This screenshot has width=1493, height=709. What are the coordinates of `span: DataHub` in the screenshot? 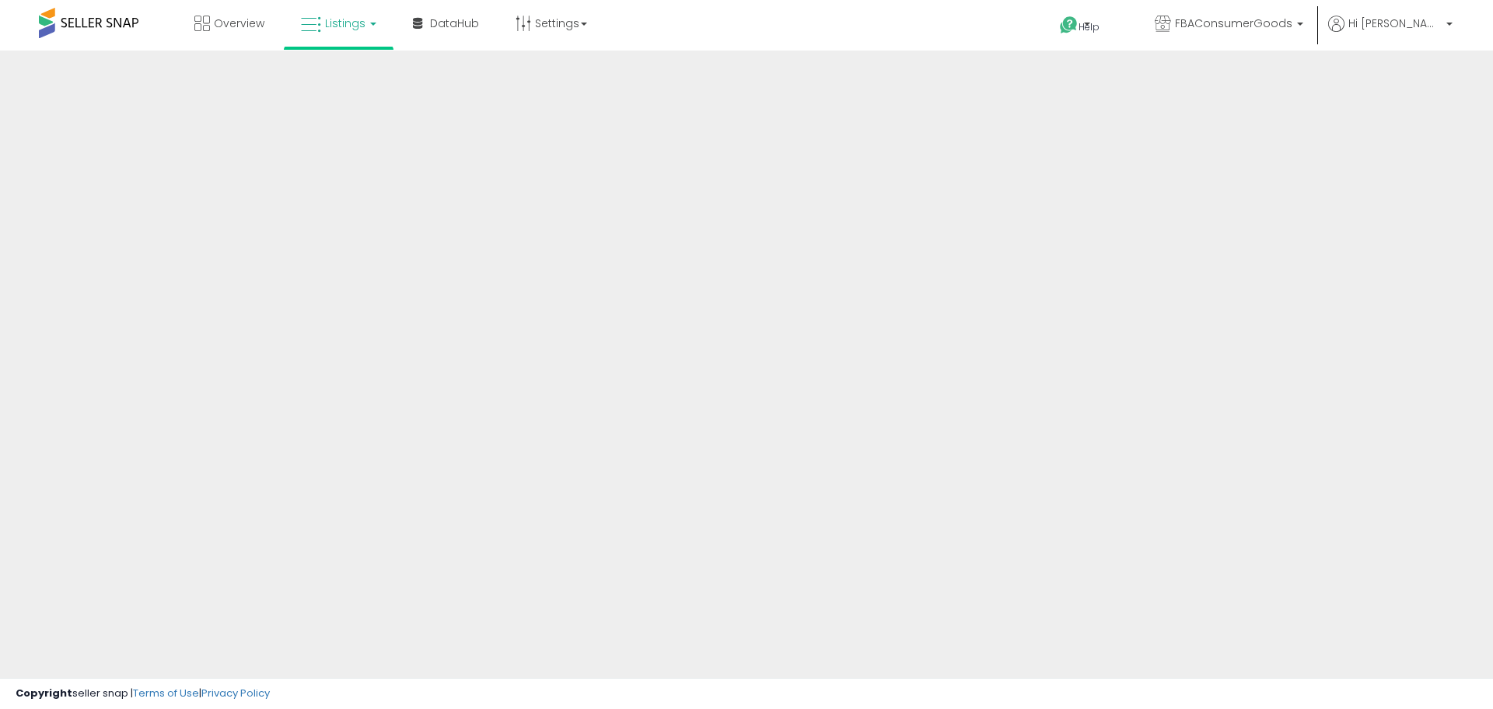 It's located at (454, 23).